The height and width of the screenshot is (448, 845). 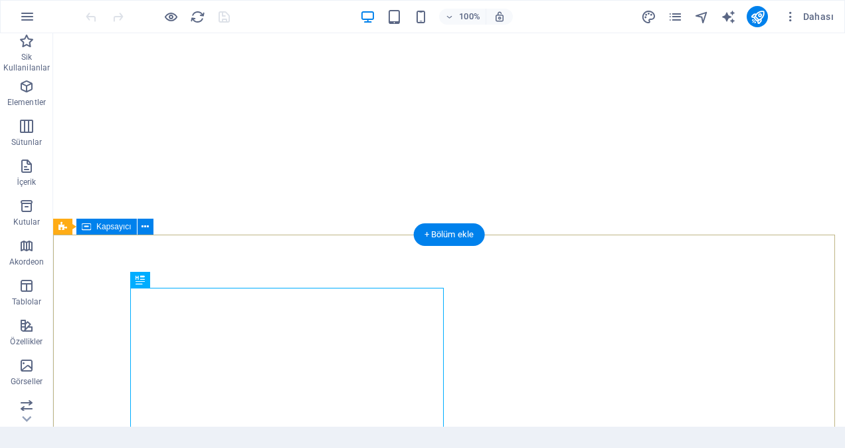 I want to click on button: navigator, so click(x=702, y=17).